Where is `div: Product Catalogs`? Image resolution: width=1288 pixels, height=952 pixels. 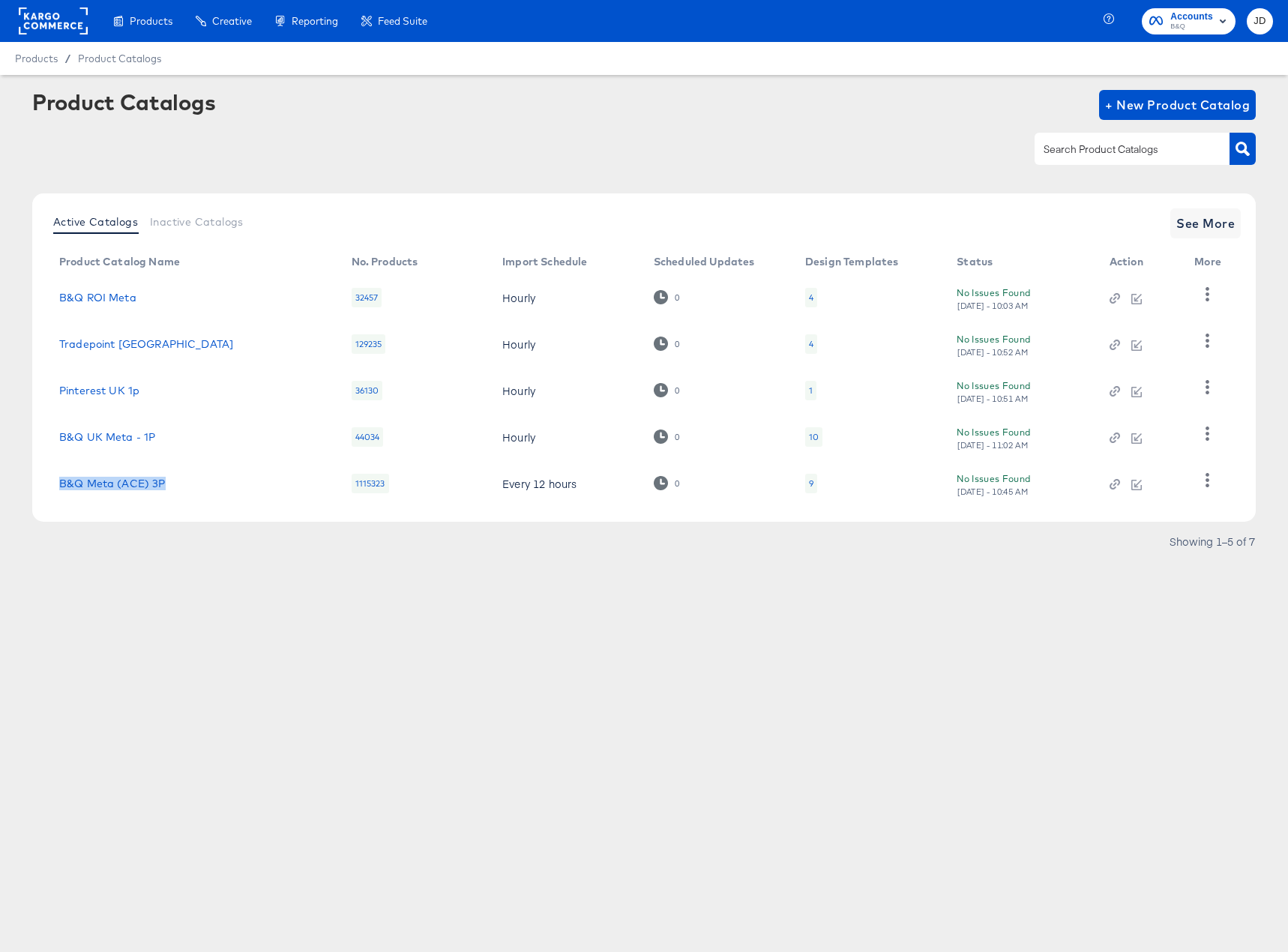 div: Product Catalogs is located at coordinates (124, 102).